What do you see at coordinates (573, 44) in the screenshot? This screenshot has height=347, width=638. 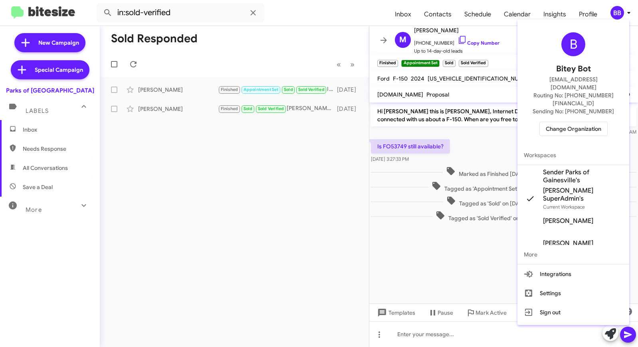 I see `div: B` at bounding box center [573, 44].